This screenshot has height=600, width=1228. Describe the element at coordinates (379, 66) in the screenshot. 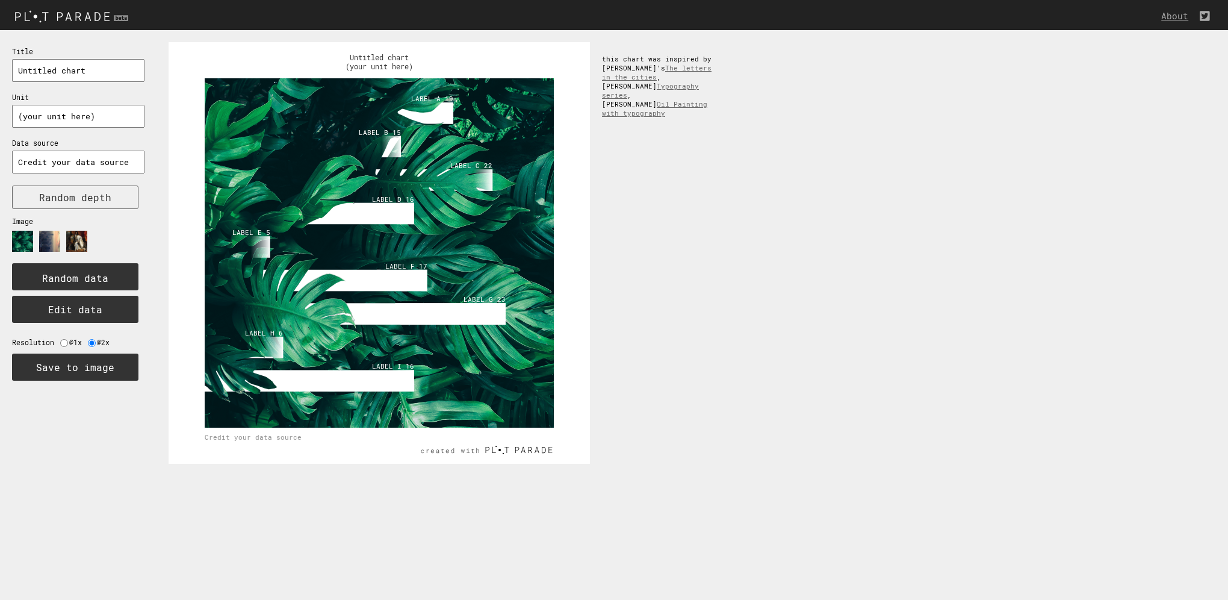

I see `text: (your unit here)` at that location.